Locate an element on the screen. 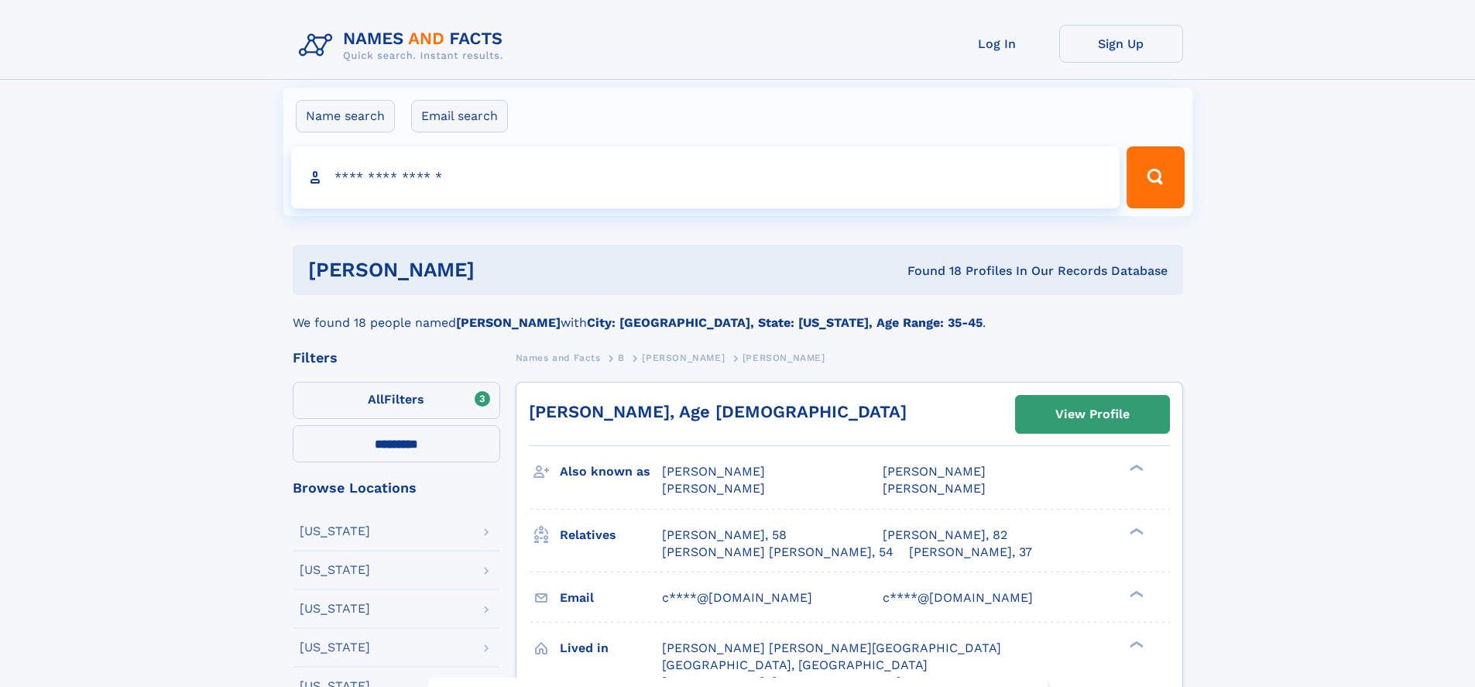  label: Email search is located at coordinates (459, 116).